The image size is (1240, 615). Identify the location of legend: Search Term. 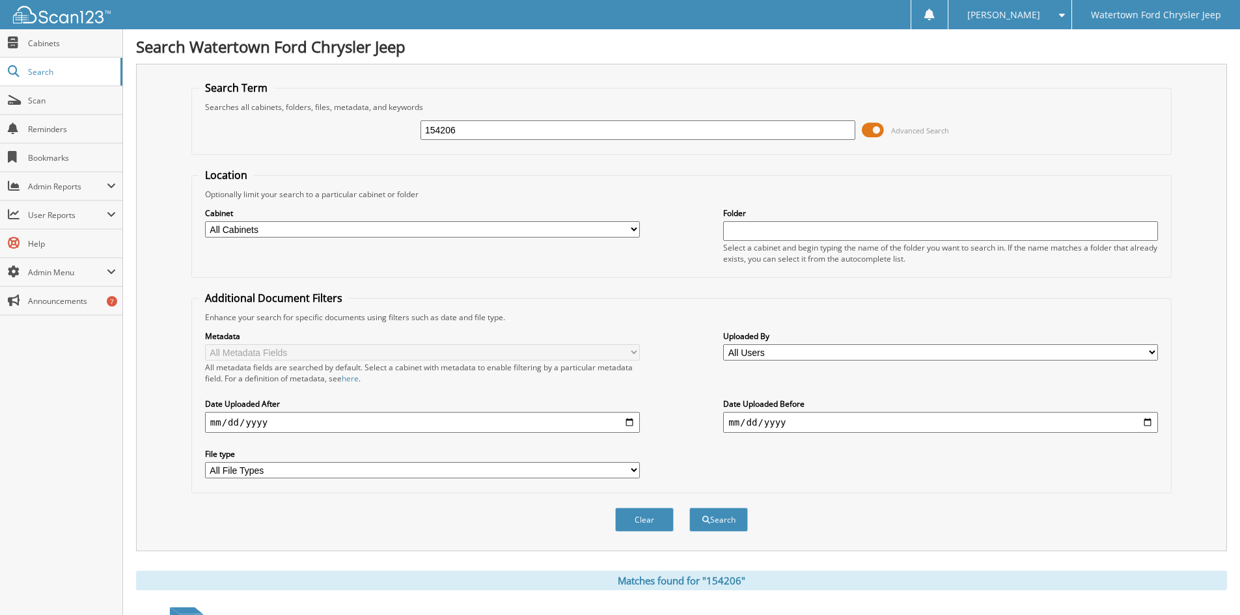
(236, 88).